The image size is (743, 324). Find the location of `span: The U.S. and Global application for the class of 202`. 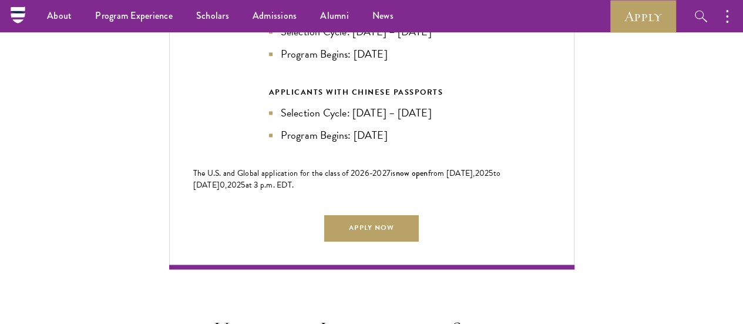

span: The U.S. and Global application for the class of 202 is located at coordinates (279, 173).